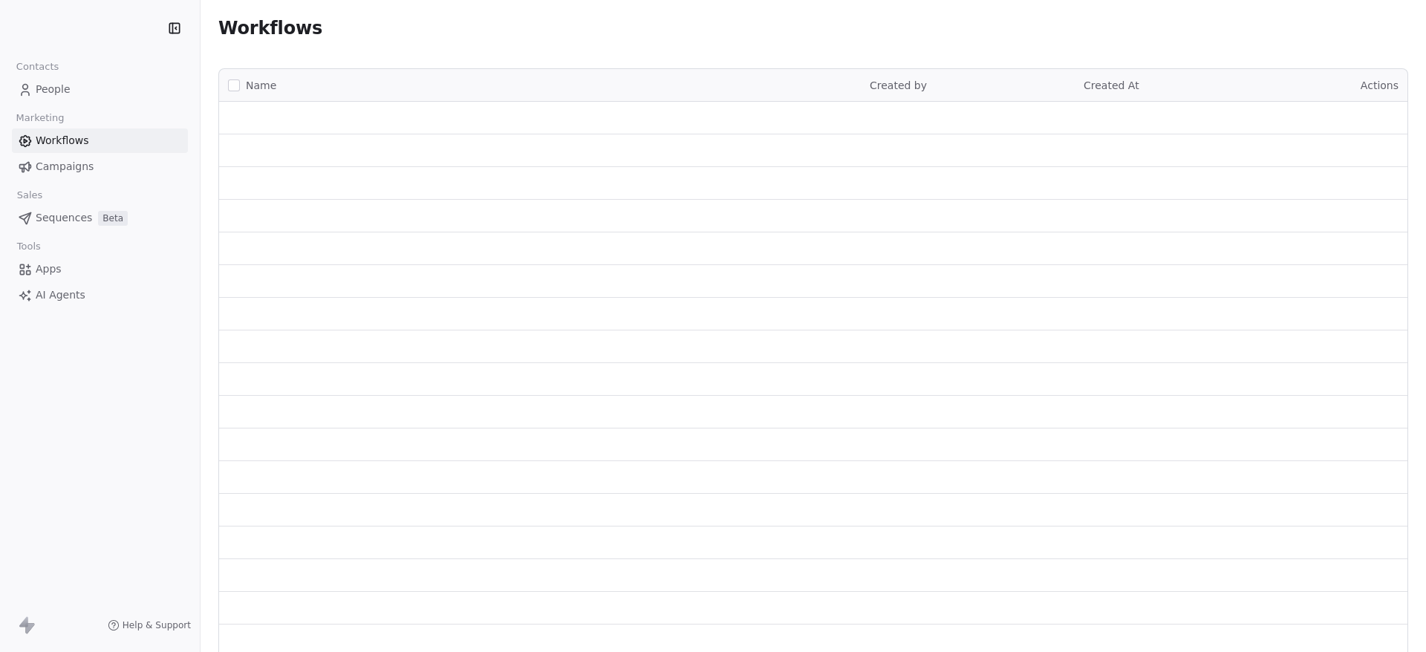 This screenshot has width=1426, height=652. Describe the element at coordinates (1379, 85) in the screenshot. I see `span: Actions` at that location.